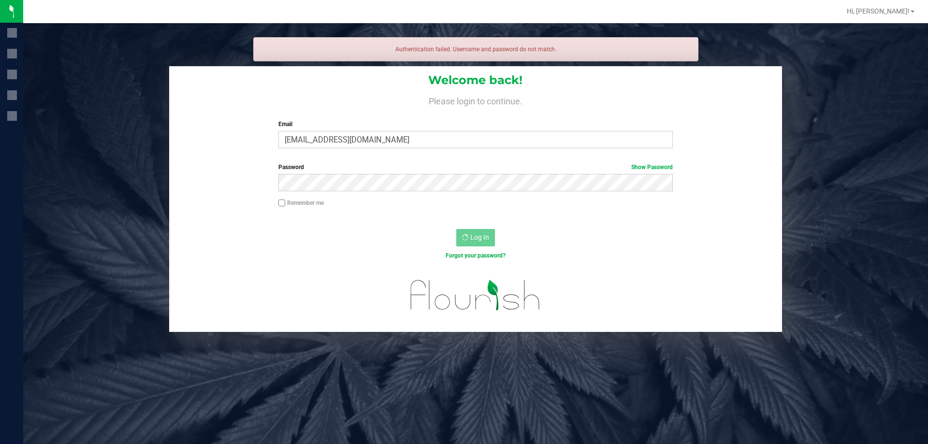 This screenshot has width=928, height=444. What do you see at coordinates (480, 237) in the screenshot?
I see `span: Log In` at bounding box center [480, 237].